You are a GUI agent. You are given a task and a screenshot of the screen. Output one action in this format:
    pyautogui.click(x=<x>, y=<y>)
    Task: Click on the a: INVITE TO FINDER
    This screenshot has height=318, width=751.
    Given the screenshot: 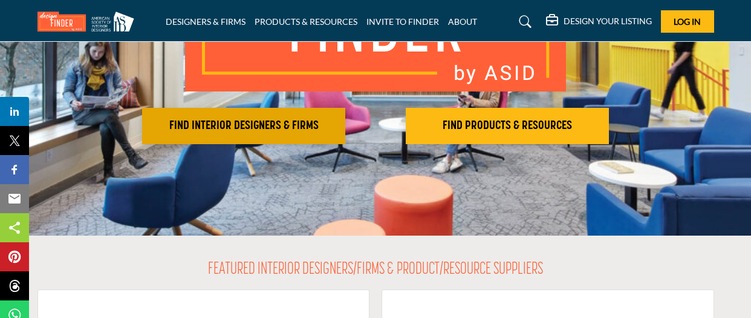 What is the action you would take?
    pyautogui.click(x=403, y=21)
    